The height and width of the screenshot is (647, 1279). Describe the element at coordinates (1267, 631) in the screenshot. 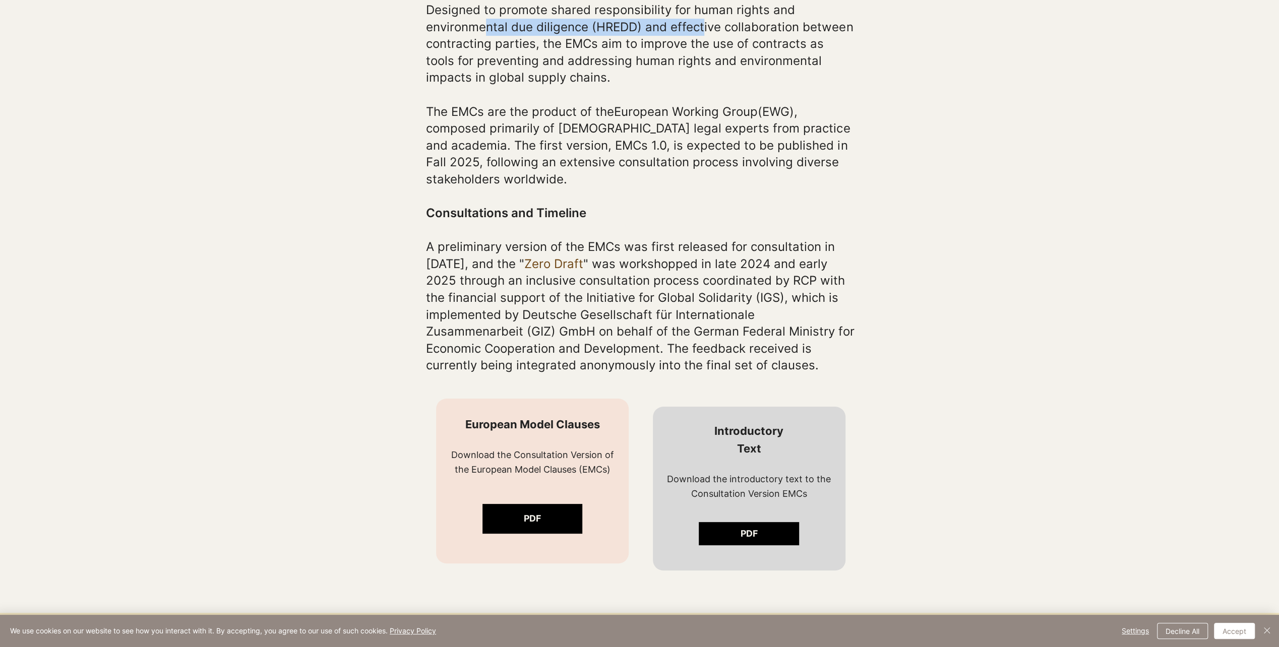

I see `img: Close` at that location.